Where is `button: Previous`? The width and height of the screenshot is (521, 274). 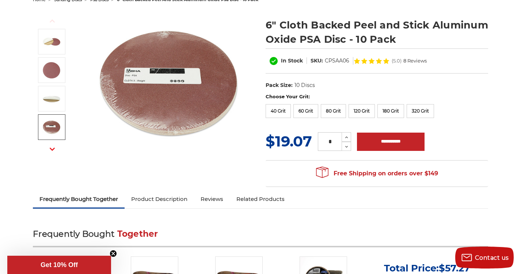 button: Previous is located at coordinates (52, 21).